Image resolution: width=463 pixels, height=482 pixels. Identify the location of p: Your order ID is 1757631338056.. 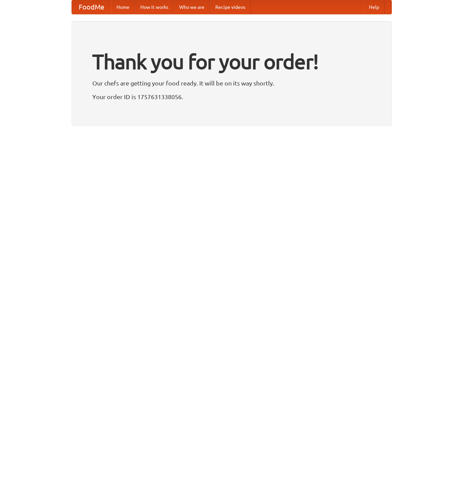
(232, 97).